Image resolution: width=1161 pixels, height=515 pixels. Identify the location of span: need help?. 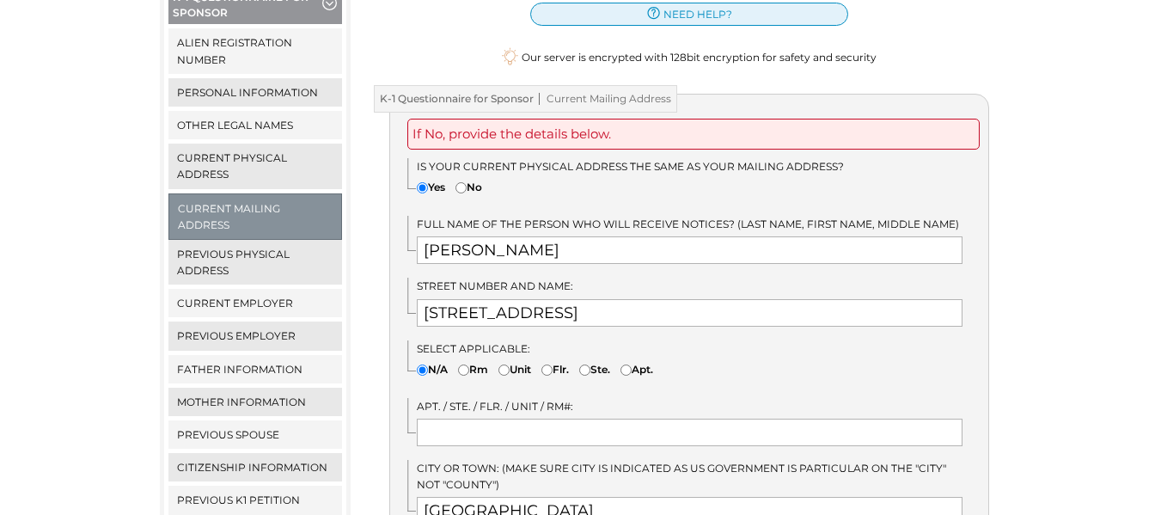
(698, 14).